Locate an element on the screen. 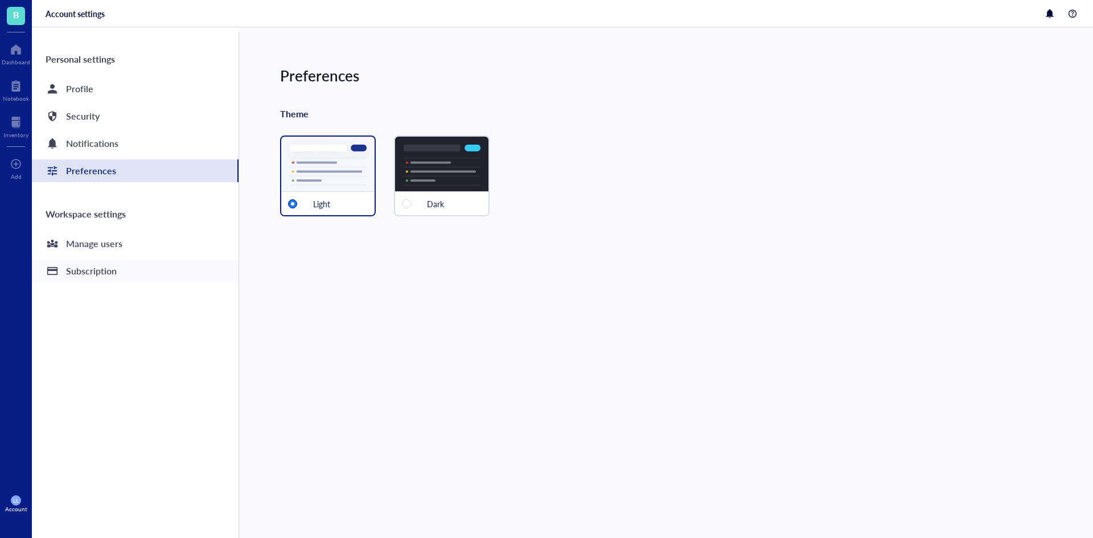 This screenshot has width=1093, height=538. div: Workspace settings is located at coordinates (135, 214).